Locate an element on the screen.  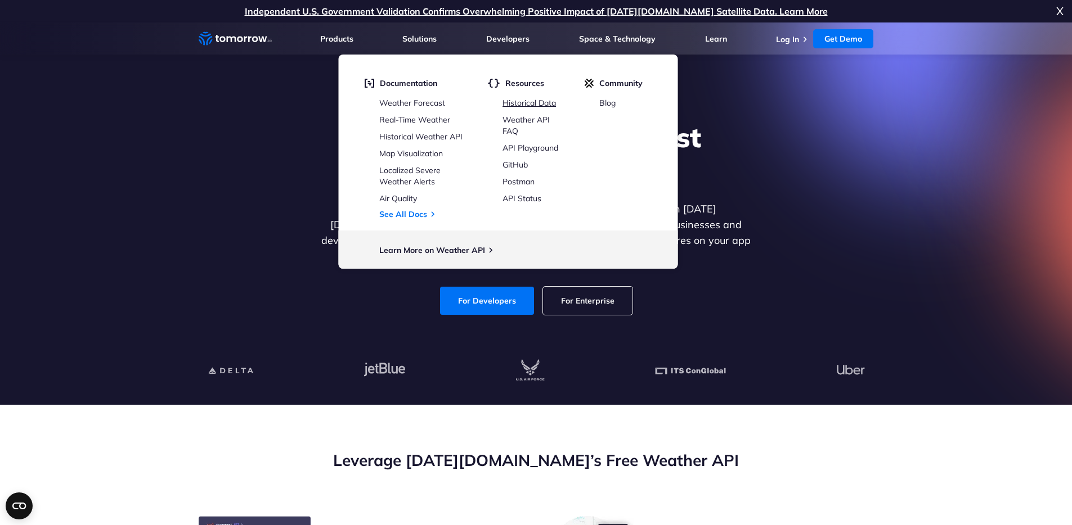
a: Home link is located at coordinates (235, 39).